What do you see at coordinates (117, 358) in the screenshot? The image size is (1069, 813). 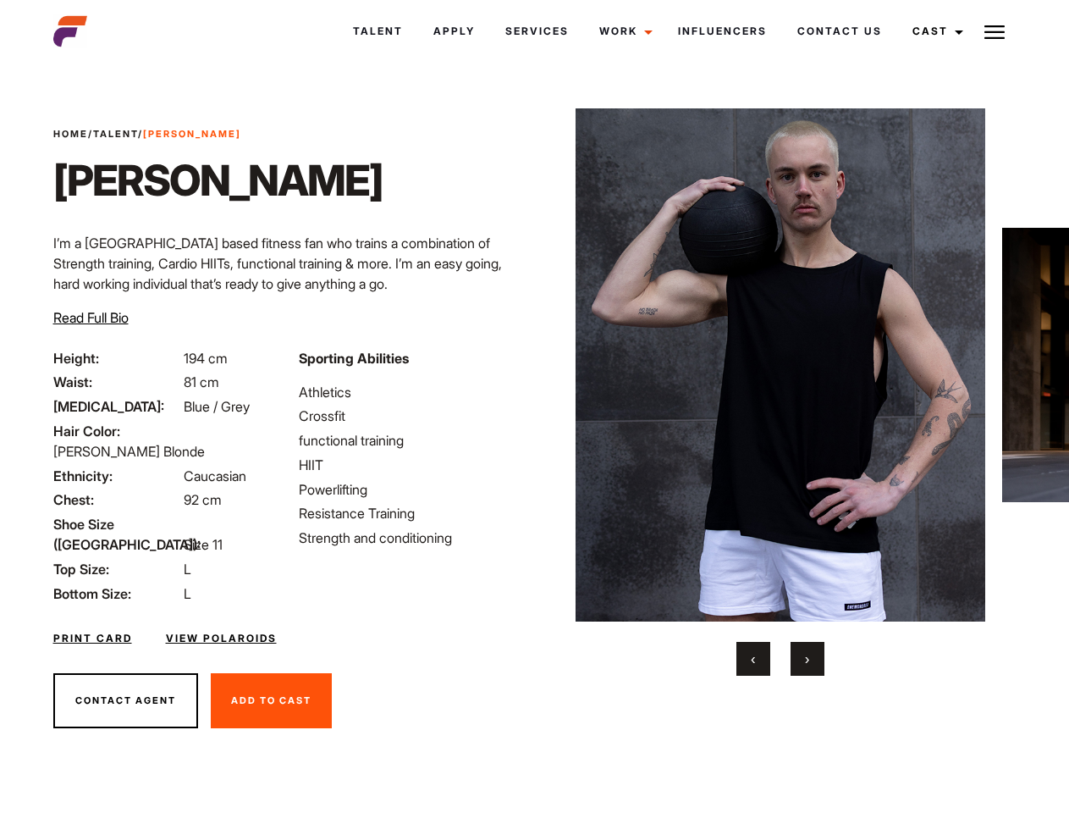 I see `span: Height:` at bounding box center [117, 358].